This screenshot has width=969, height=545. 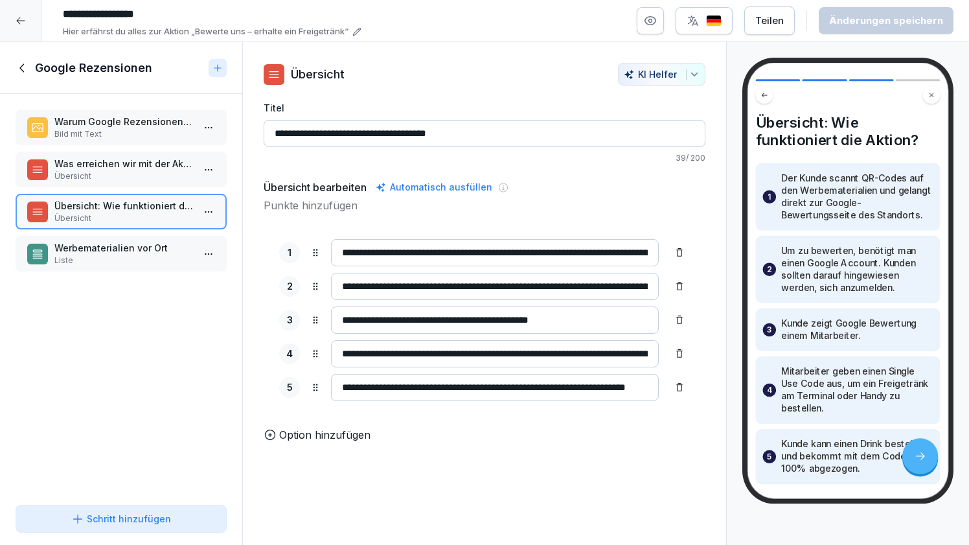 I want to click on p: 39 / 200, so click(x=485, y=158).